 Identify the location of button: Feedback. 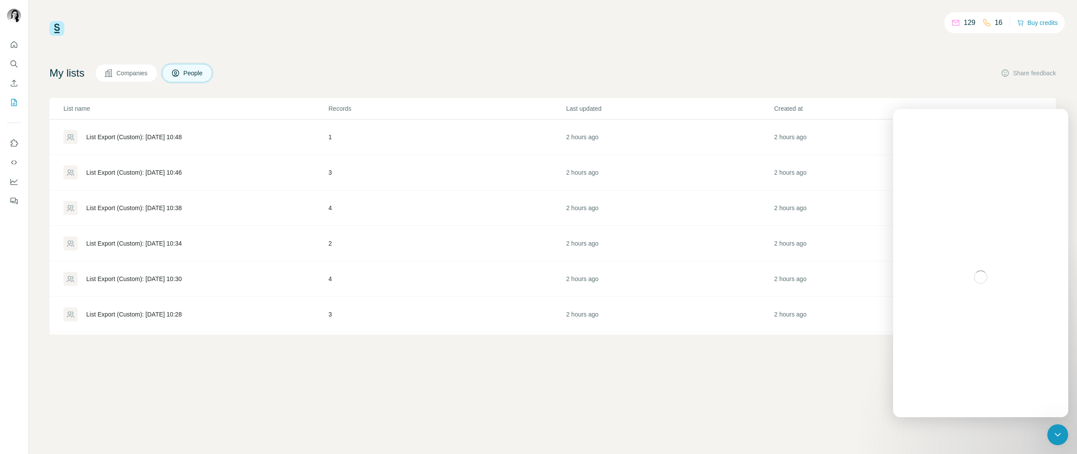
(14, 201).